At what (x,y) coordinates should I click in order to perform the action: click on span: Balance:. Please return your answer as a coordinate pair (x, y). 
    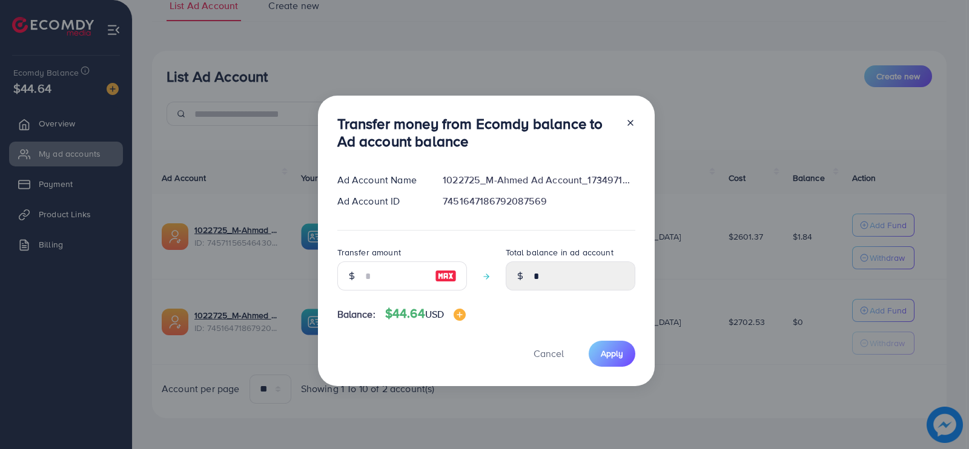
    Looking at the image, I should click on (356, 314).